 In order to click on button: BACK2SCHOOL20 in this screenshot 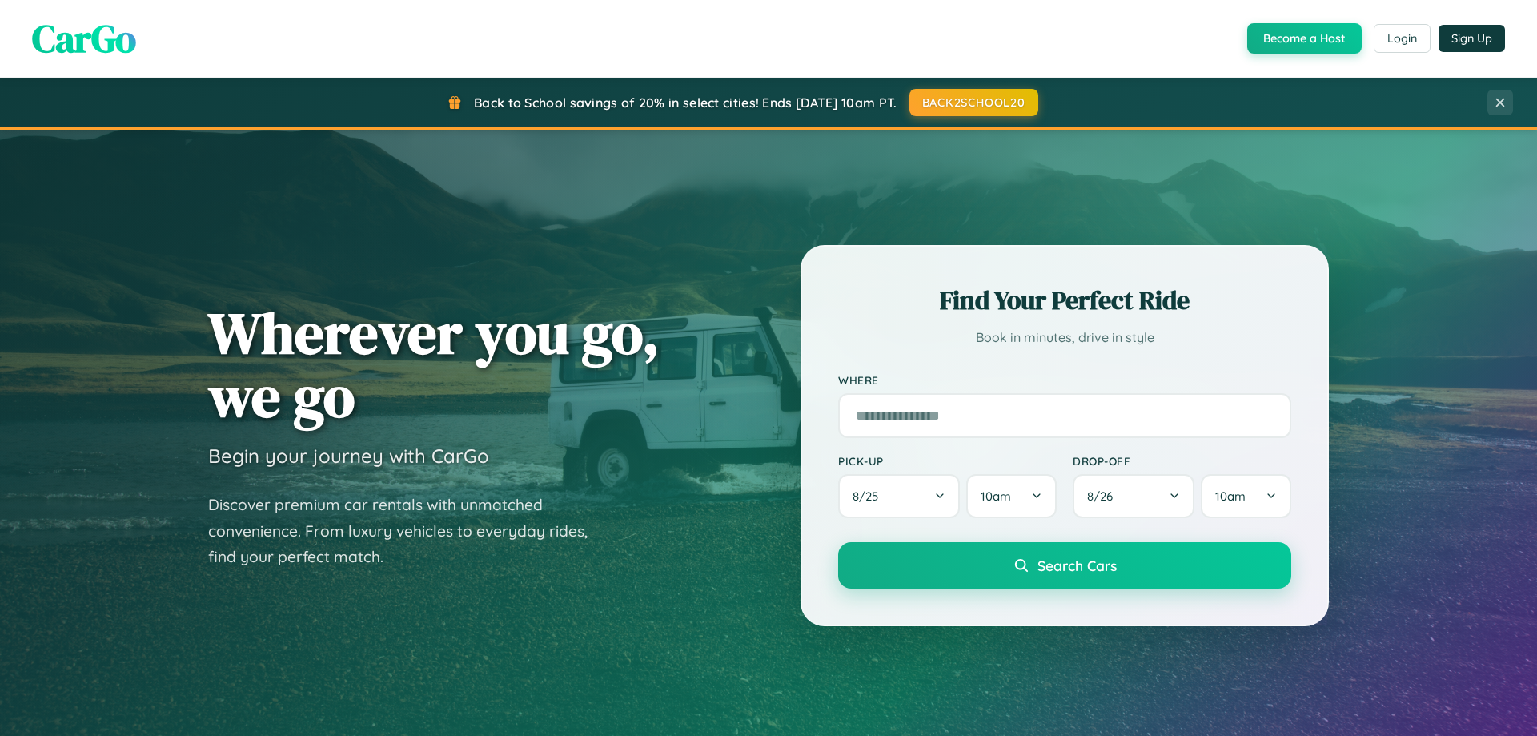, I will do `click(974, 102)`.